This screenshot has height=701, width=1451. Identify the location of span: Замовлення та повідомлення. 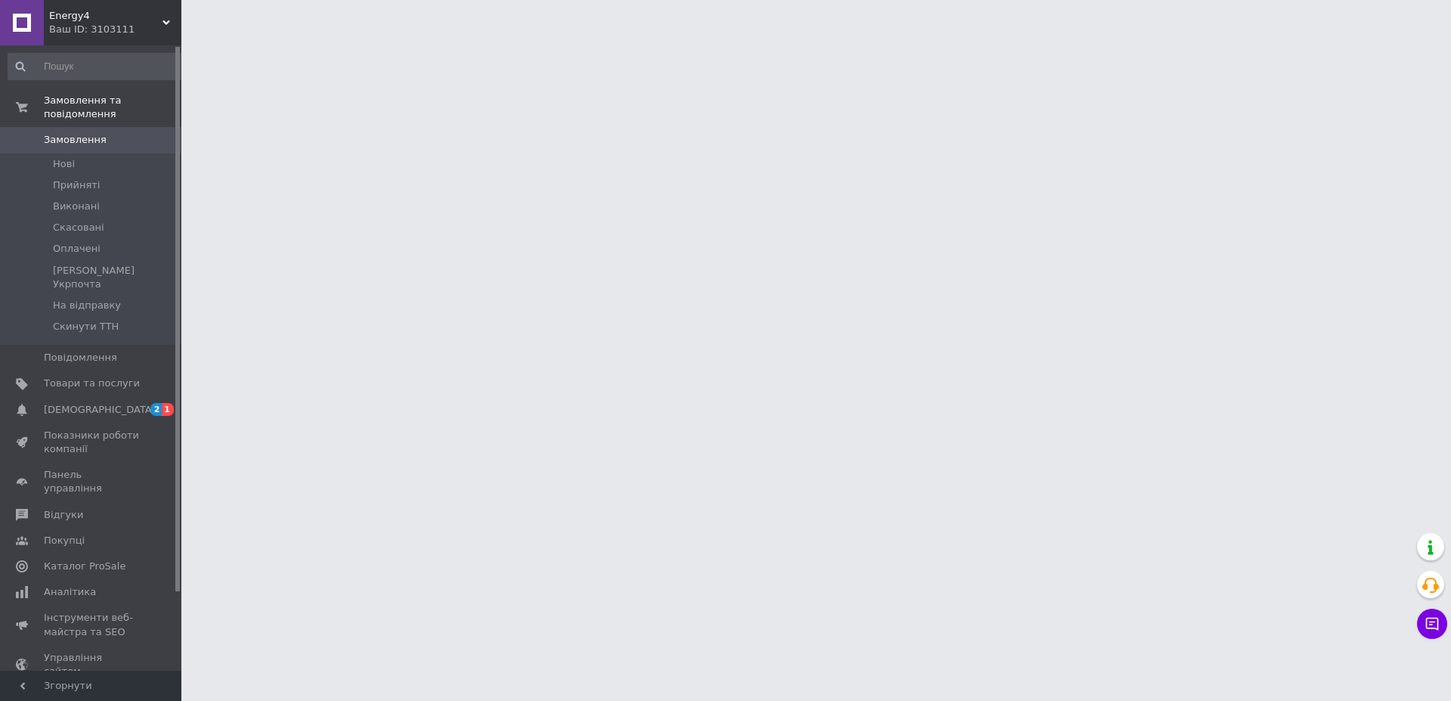
(113, 107).